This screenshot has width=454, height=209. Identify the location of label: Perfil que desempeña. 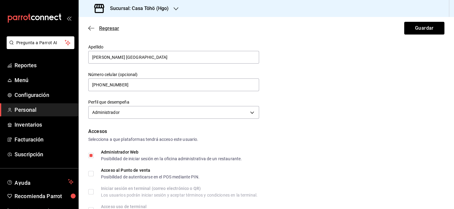
(174, 102).